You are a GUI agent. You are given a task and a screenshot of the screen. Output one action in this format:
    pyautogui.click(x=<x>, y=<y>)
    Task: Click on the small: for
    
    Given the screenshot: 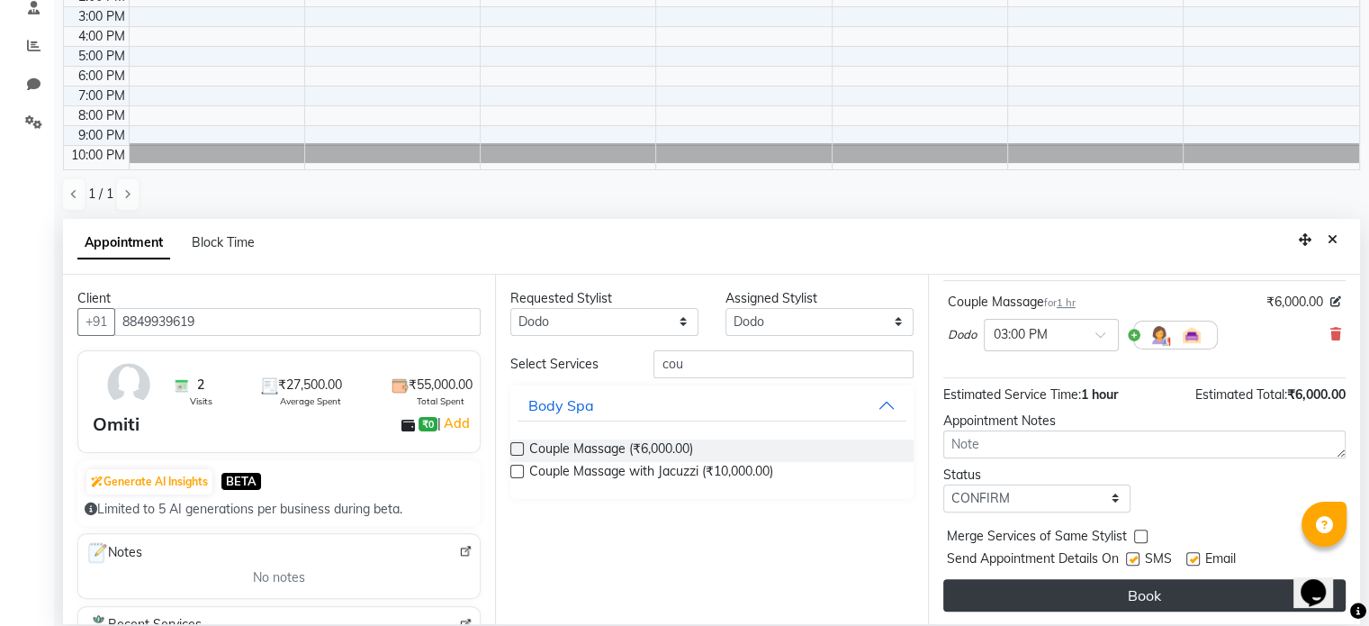 What is the action you would take?
    pyautogui.click(x=1059, y=302)
    